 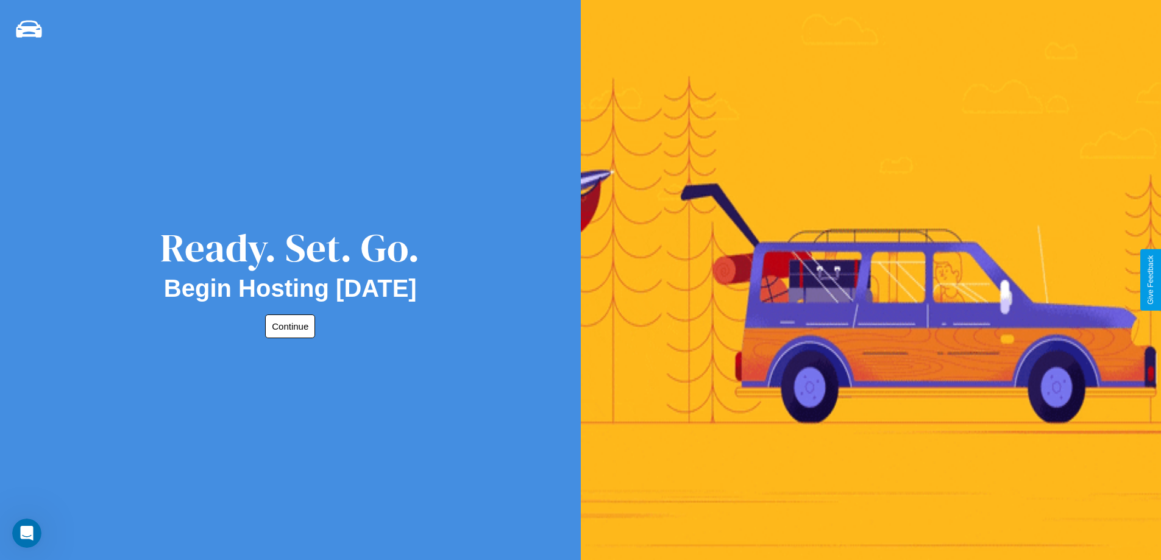 I want to click on div: Ready. Set. Go., so click(x=290, y=247).